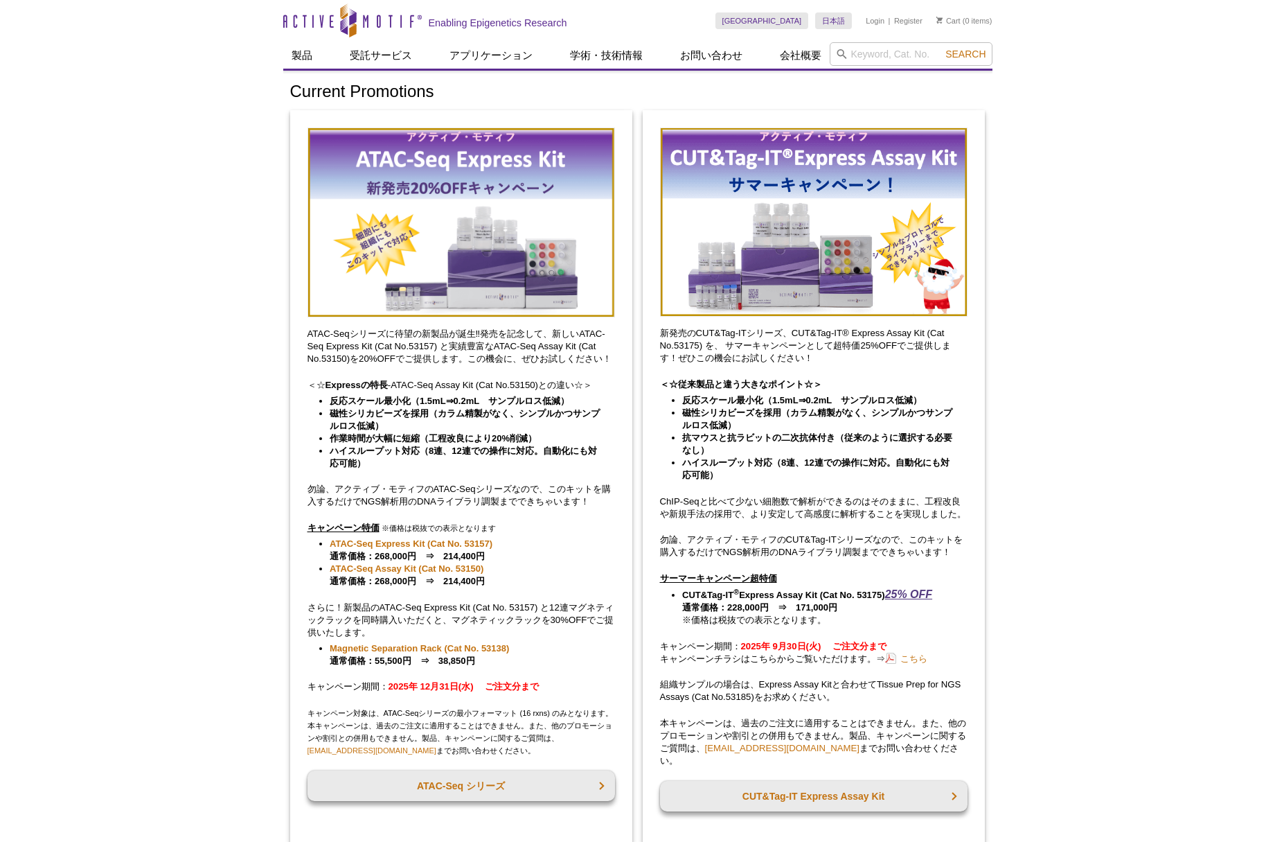  I want to click on h2: Enabling Epigenetics Research, so click(498, 23).